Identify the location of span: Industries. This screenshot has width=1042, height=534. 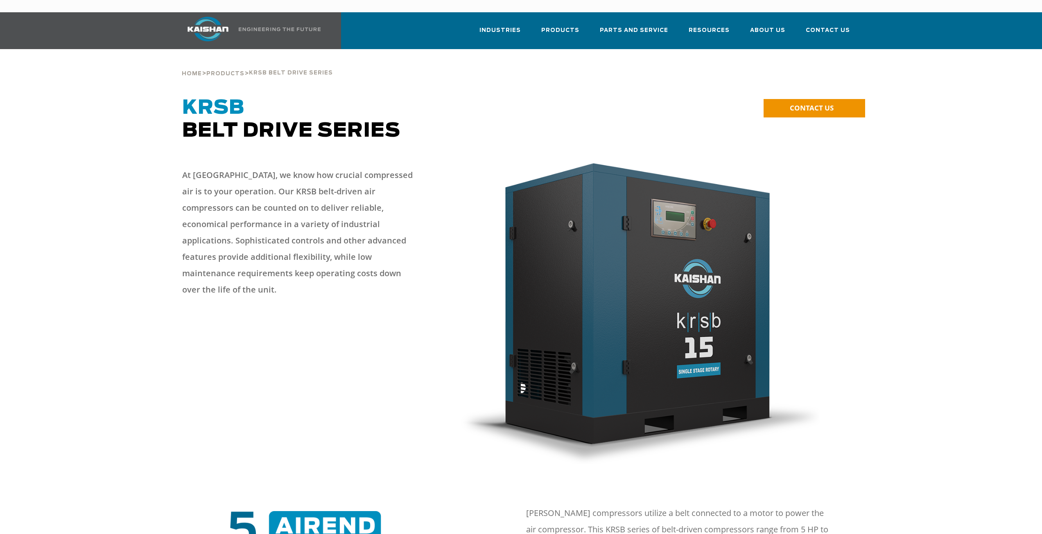
(500, 30).